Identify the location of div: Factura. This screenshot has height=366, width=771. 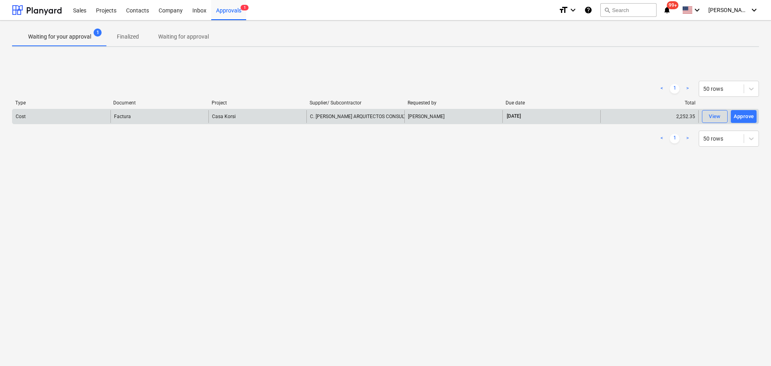
(122, 116).